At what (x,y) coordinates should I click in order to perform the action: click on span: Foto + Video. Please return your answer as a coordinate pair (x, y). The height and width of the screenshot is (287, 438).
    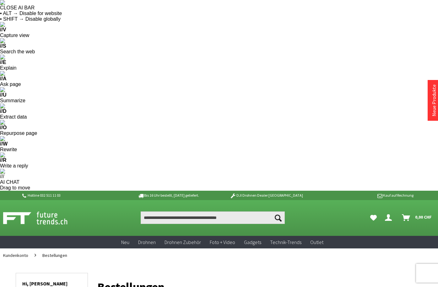
    Looking at the image, I should click on (222, 242).